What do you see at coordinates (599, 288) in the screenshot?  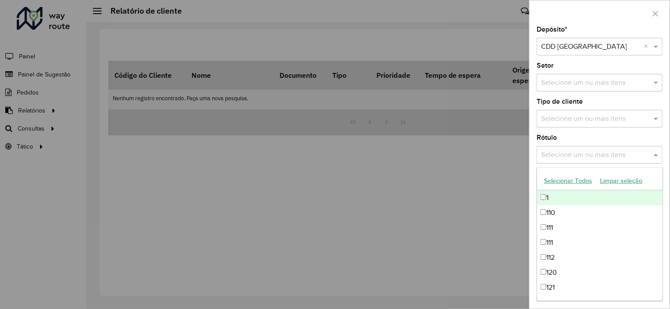 I see `div: 121` at bounding box center [599, 288].